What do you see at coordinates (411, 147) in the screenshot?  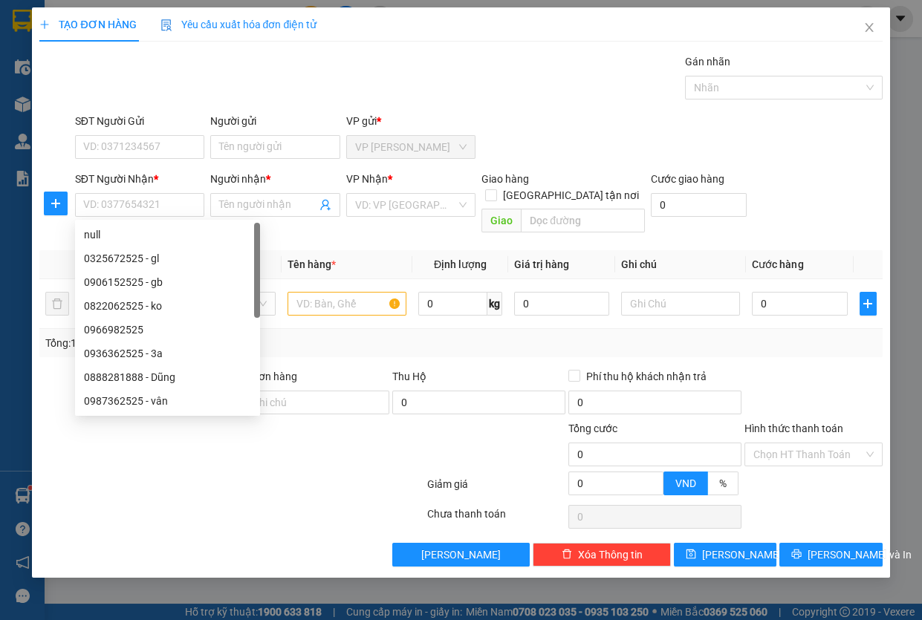 I see `span: VP Thanh Xuân` at bounding box center [411, 147].